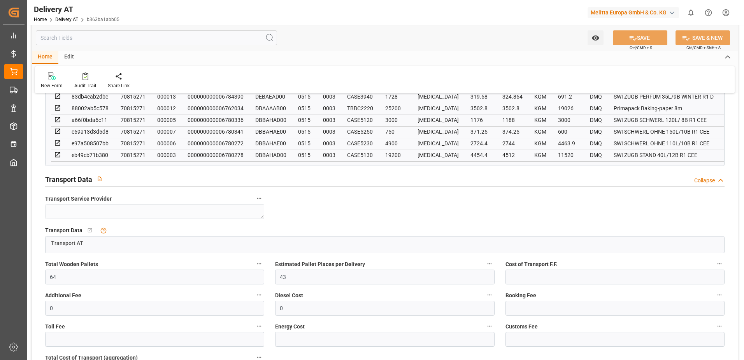 The image size is (744, 360). What do you see at coordinates (119, 86) in the screenshot?
I see `div: Share Link` at bounding box center [119, 86].